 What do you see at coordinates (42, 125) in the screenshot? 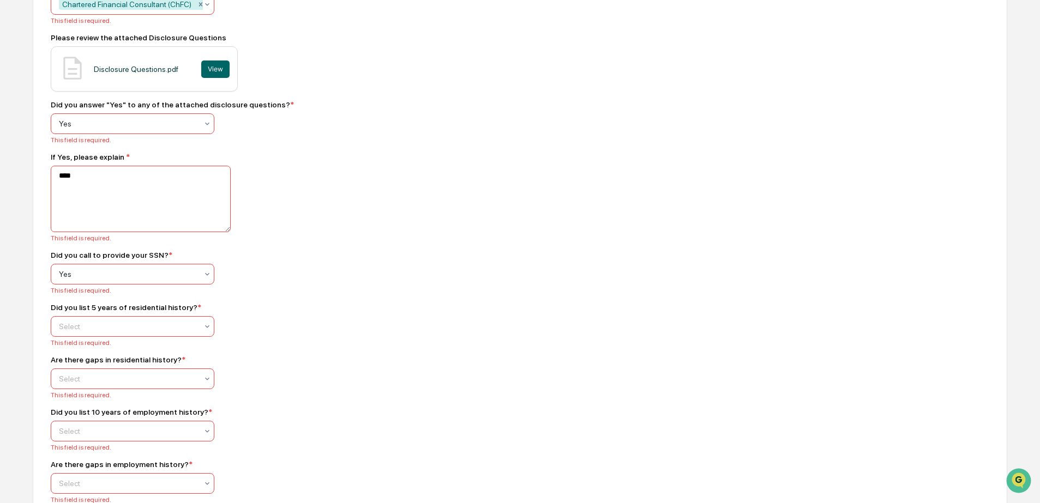
I see `div: Past conversations` at bounding box center [42, 125].